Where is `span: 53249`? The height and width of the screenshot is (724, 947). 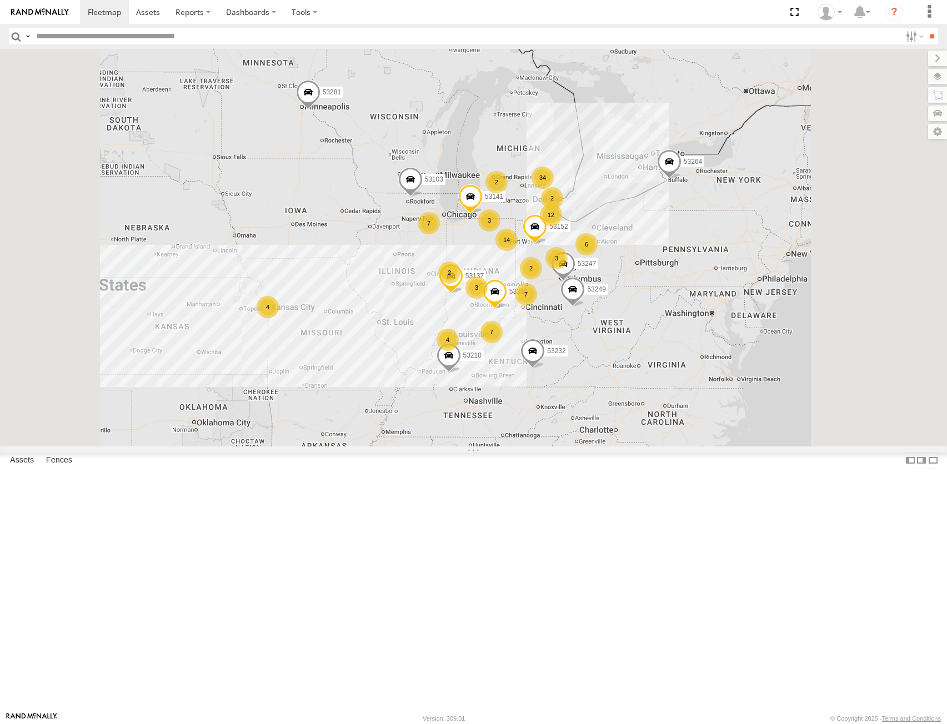
span: 53249 is located at coordinates (596, 289).